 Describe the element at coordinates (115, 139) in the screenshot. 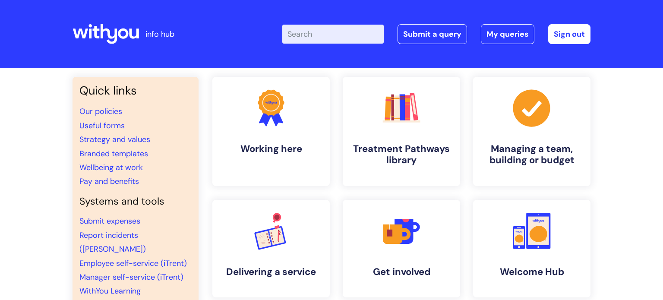

I see `a: Strategy and values` at that location.